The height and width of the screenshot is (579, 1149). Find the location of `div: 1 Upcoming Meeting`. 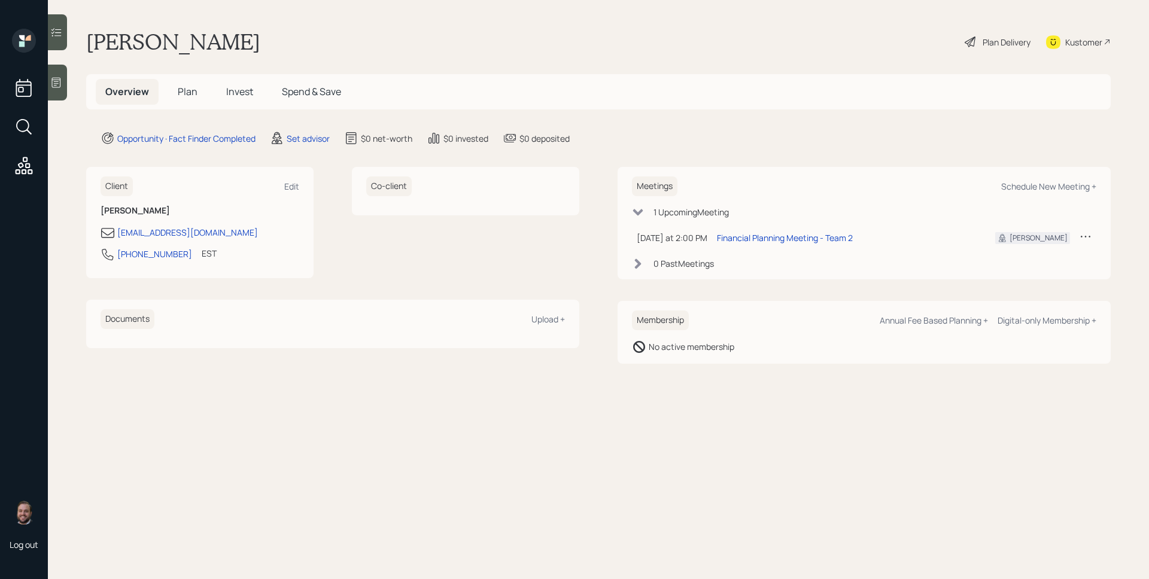

div: 1 Upcoming Meeting is located at coordinates (691, 212).